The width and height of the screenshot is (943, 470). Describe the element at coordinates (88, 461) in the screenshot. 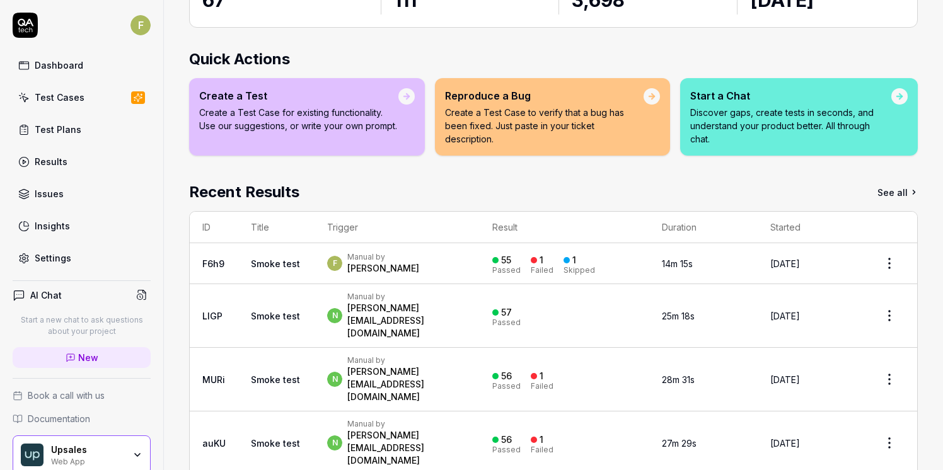

I see `div: Web App` at that location.